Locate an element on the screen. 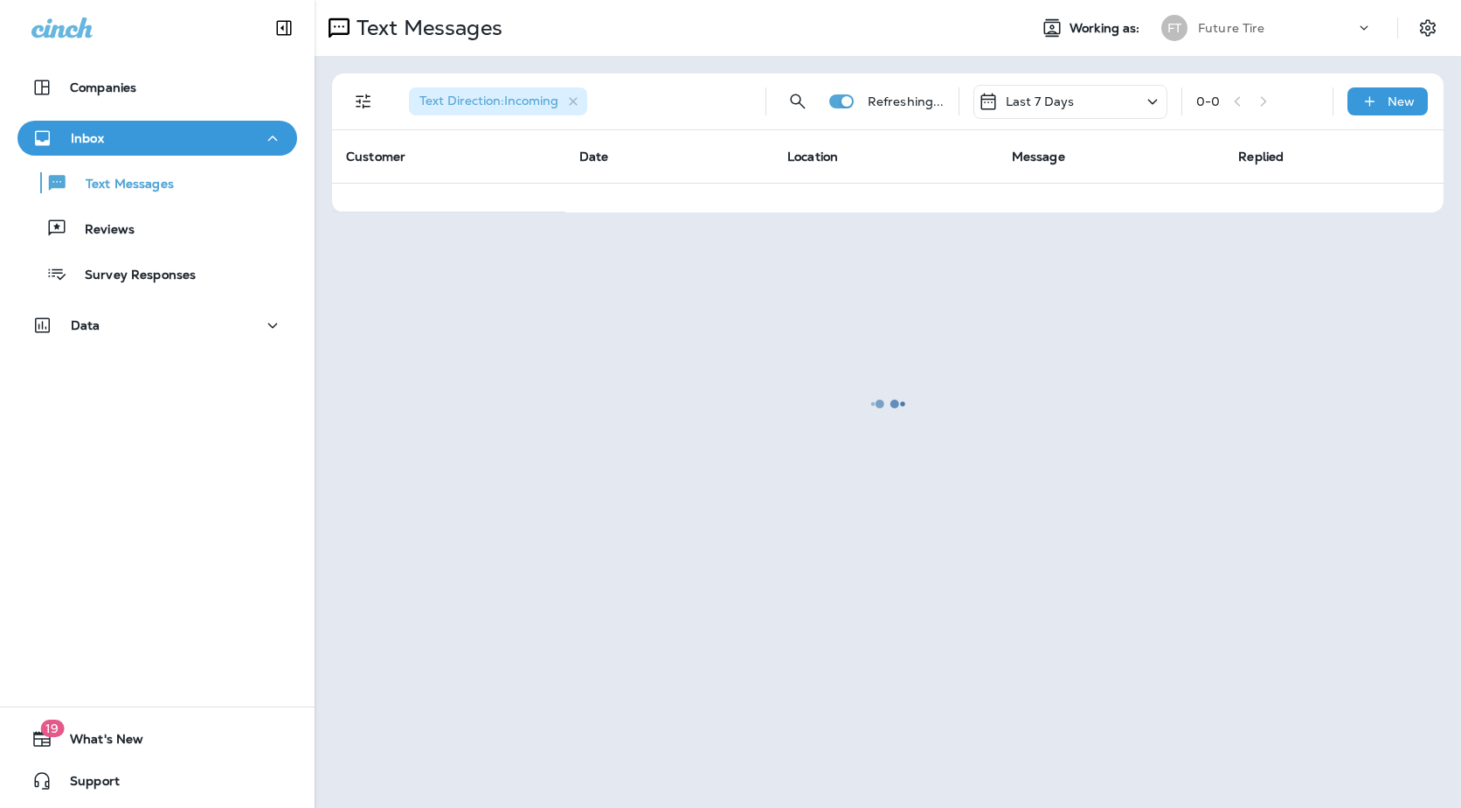 This screenshot has height=808, width=1461. span: Support is located at coordinates (86, 784).